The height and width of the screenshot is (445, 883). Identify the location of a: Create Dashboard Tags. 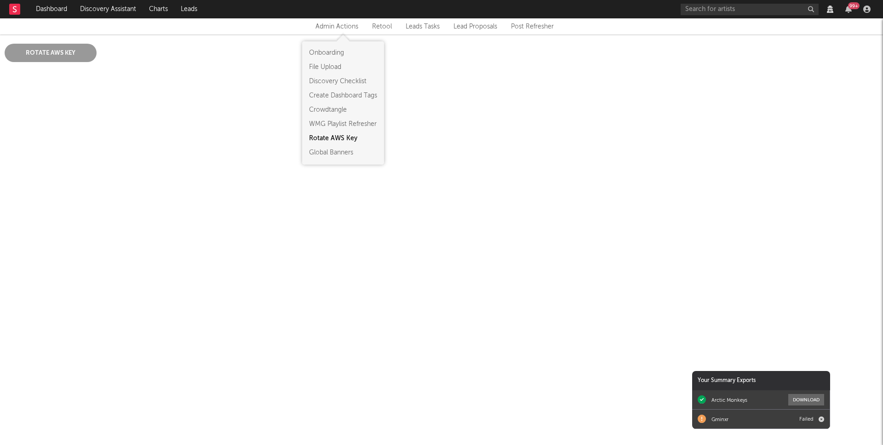
(343, 96).